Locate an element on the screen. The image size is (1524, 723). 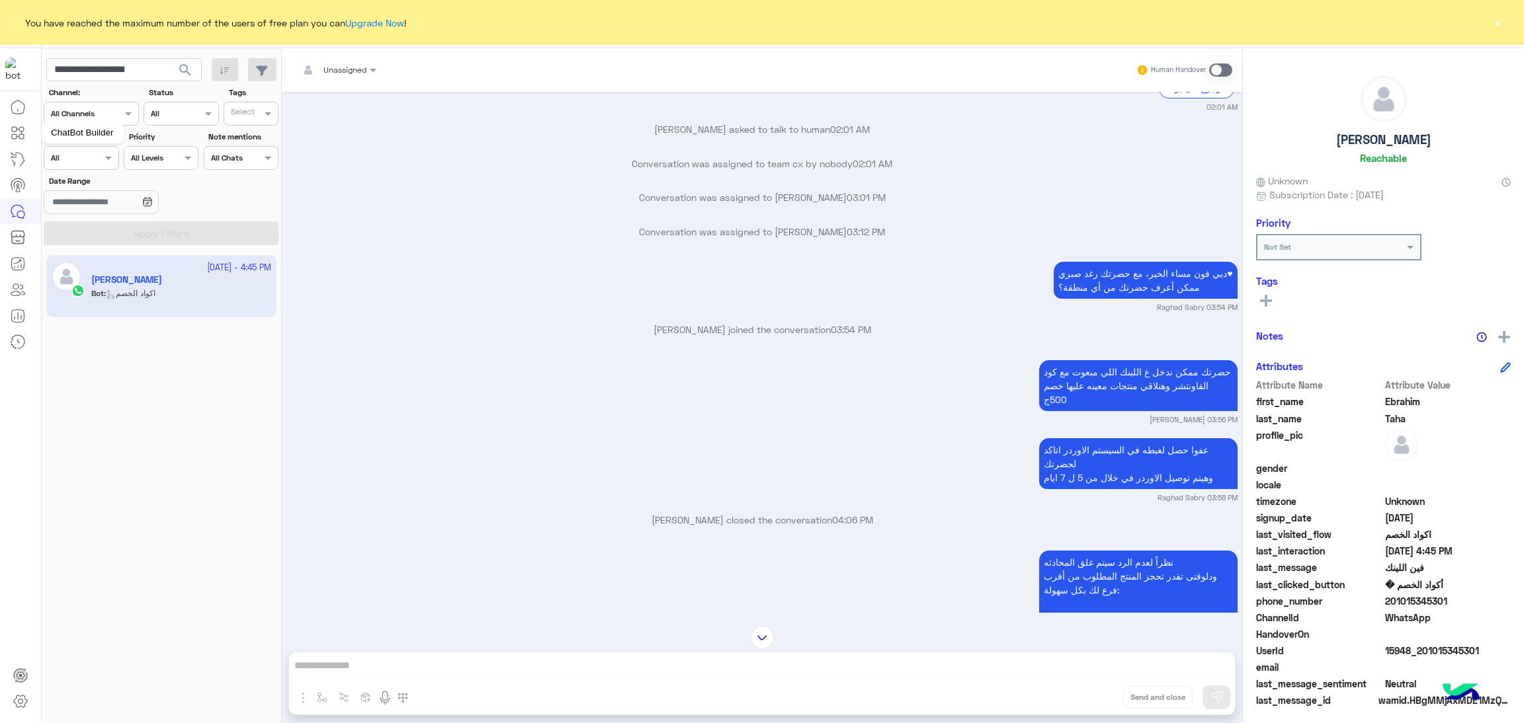
span: Unassigned is located at coordinates (345, 69).